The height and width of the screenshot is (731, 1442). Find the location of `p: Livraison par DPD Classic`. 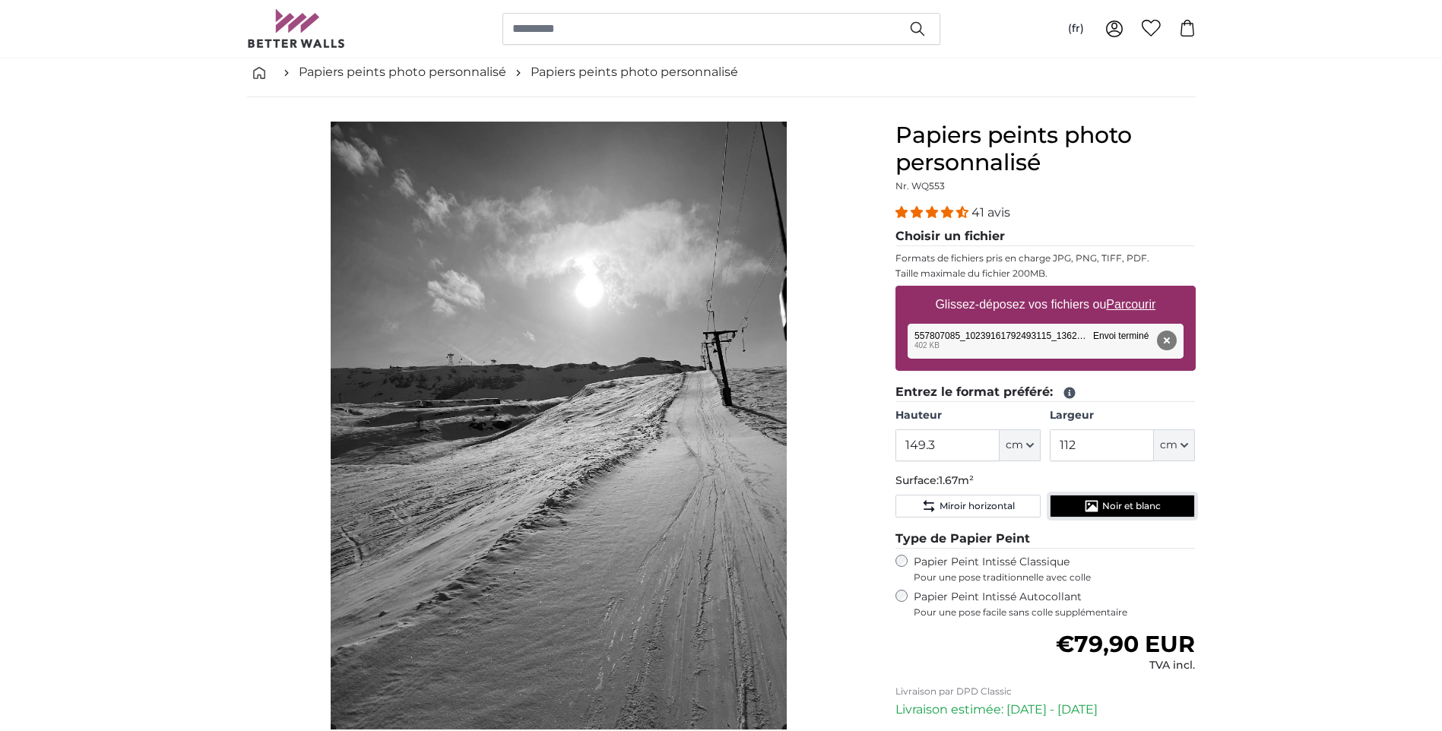

p: Livraison par DPD Classic is located at coordinates (1045, 692).